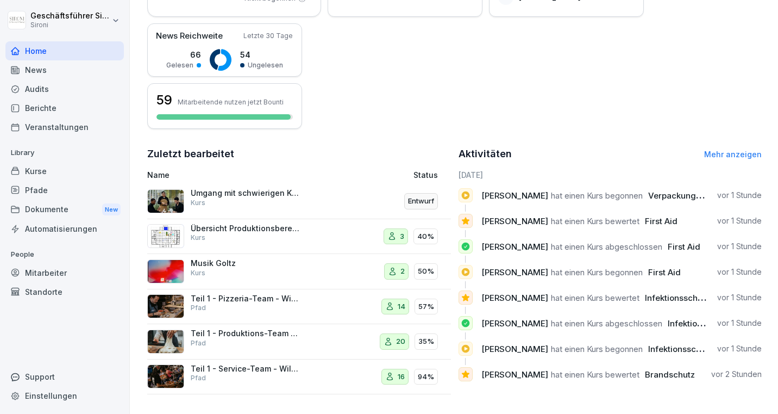 The image size is (778, 414). What do you see at coordinates (426, 377) in the screenshot?
I see `p: 94%` at bounding box center [426, 377].